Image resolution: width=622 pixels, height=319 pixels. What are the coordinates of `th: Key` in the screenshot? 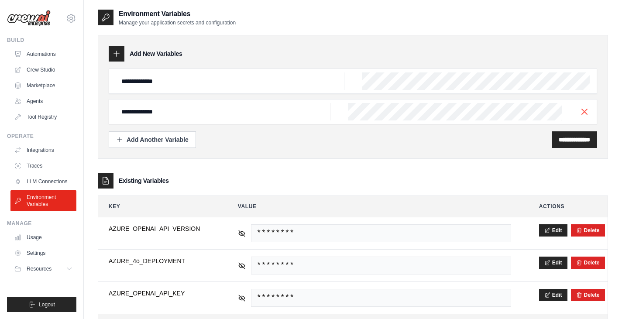 It's located at (159, 207).